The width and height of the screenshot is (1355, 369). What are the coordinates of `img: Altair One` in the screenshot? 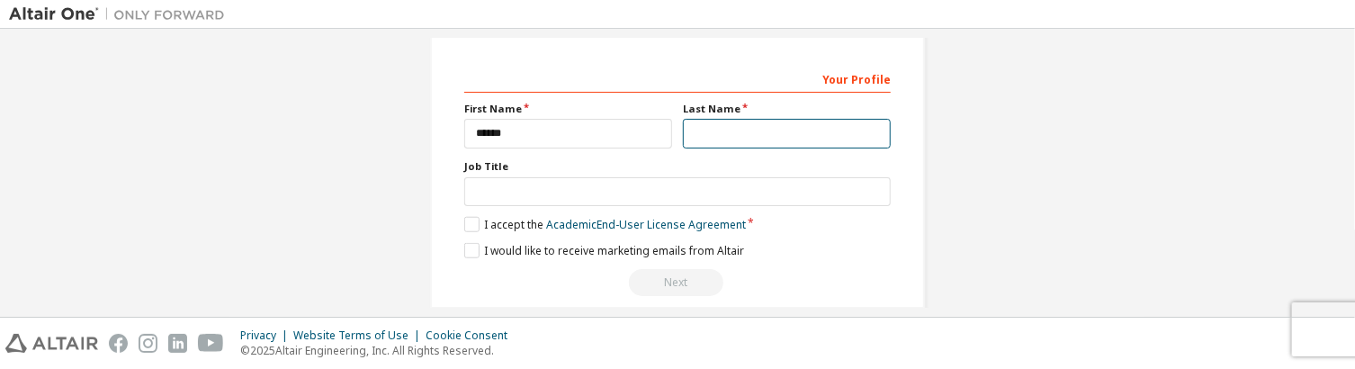 It's located at (121, 14).